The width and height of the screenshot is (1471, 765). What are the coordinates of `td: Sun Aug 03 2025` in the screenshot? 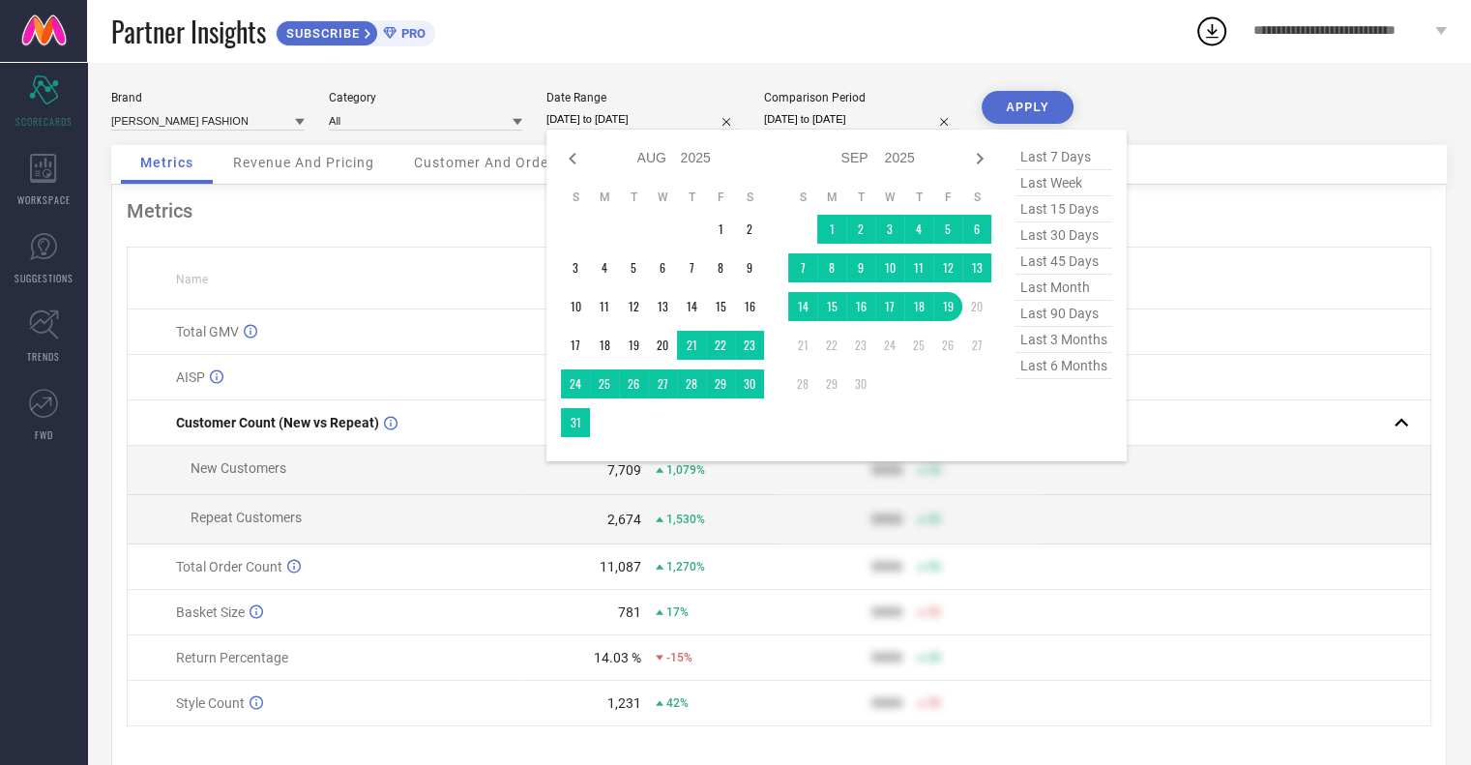 It's located at (575, 268).